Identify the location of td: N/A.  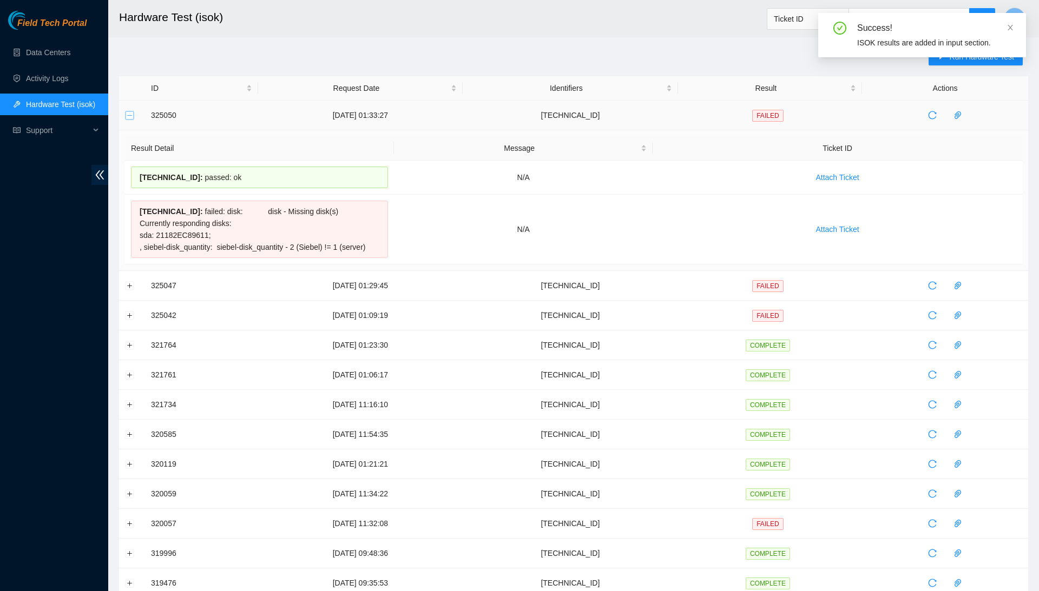
(523, 177).